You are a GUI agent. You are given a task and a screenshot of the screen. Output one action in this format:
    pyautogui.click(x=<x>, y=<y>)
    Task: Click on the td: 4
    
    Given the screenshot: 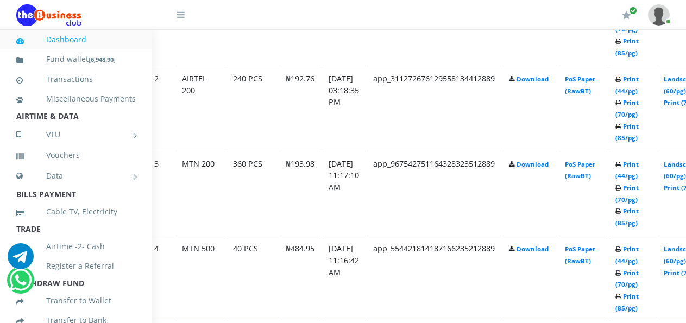 What is the action you would take?
    pyautogui.click(x=161, y=278)
    